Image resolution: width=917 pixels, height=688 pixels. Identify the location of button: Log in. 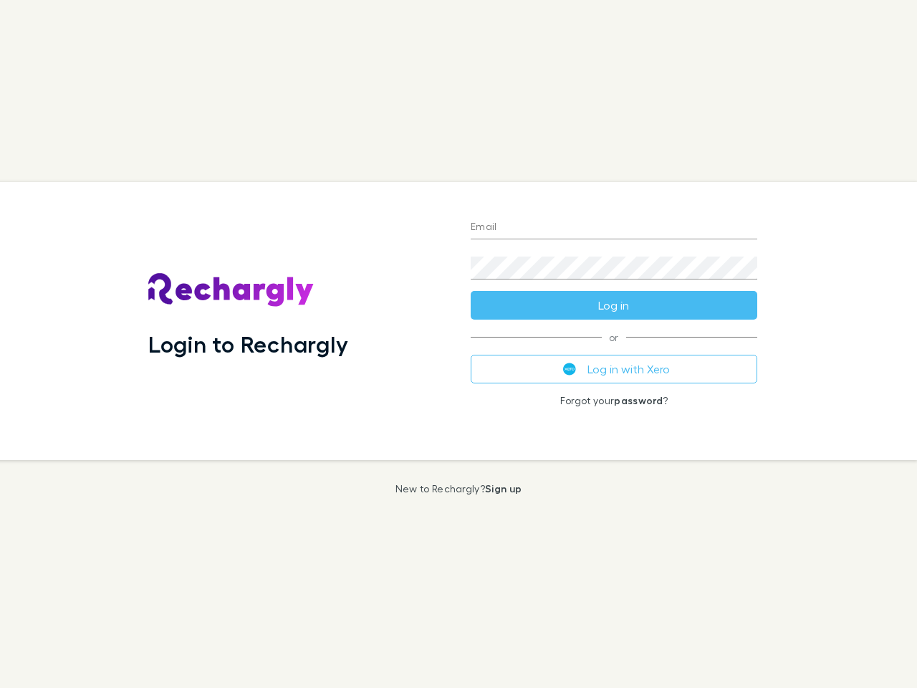
(614, 305).